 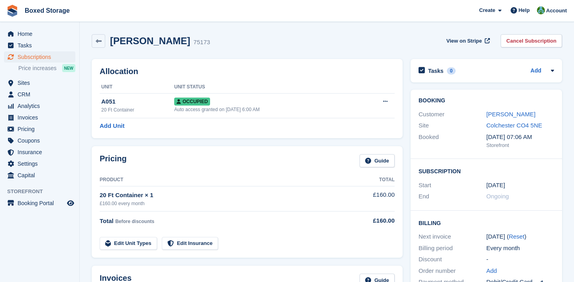 What do you see at coordinates (452, 141) in the screenshot?
I see `div: Booked` at bounding box center [452, 141].